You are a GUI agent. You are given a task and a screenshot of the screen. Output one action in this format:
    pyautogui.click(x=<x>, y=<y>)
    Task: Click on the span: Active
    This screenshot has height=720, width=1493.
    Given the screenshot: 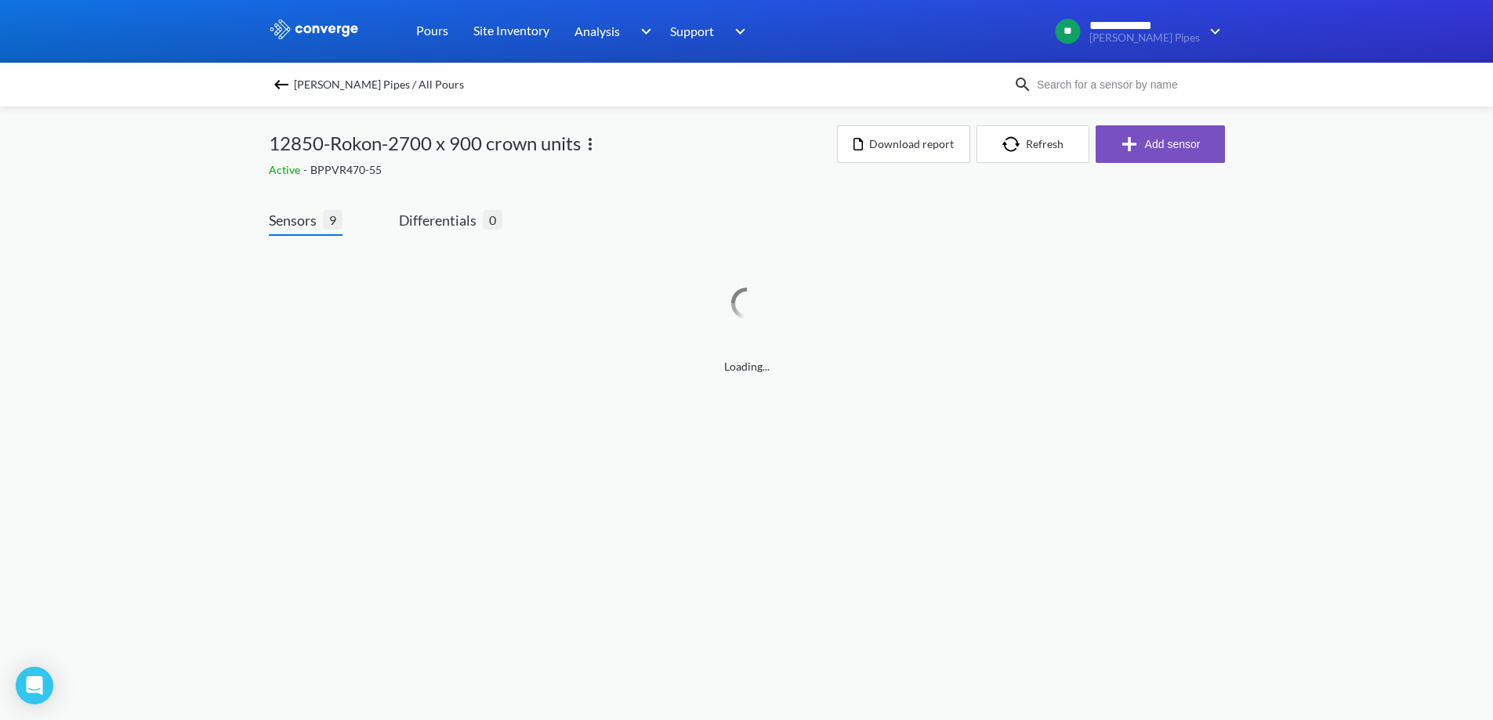 What is the action you would take?
    pyautogui.click(x=286, y=169)
    